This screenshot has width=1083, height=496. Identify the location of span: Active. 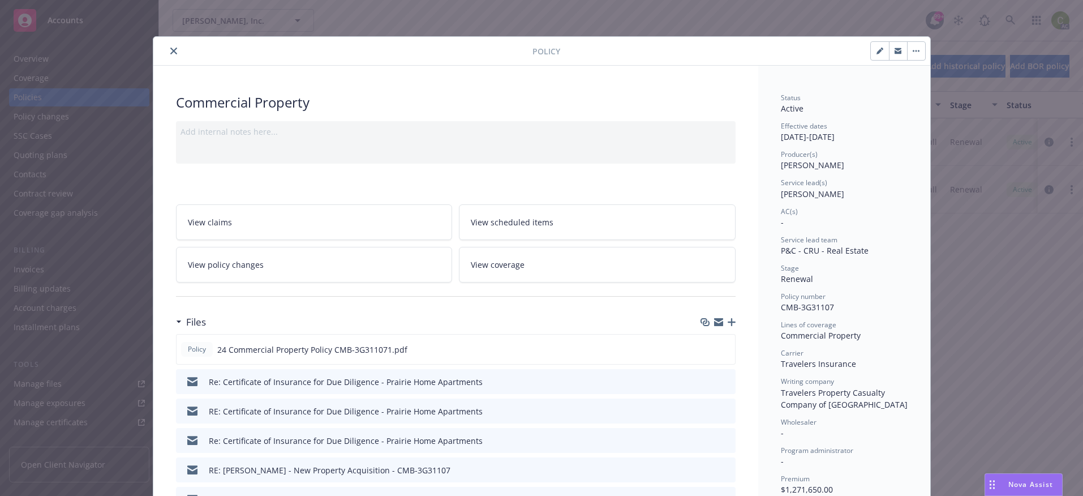
(792, 108).